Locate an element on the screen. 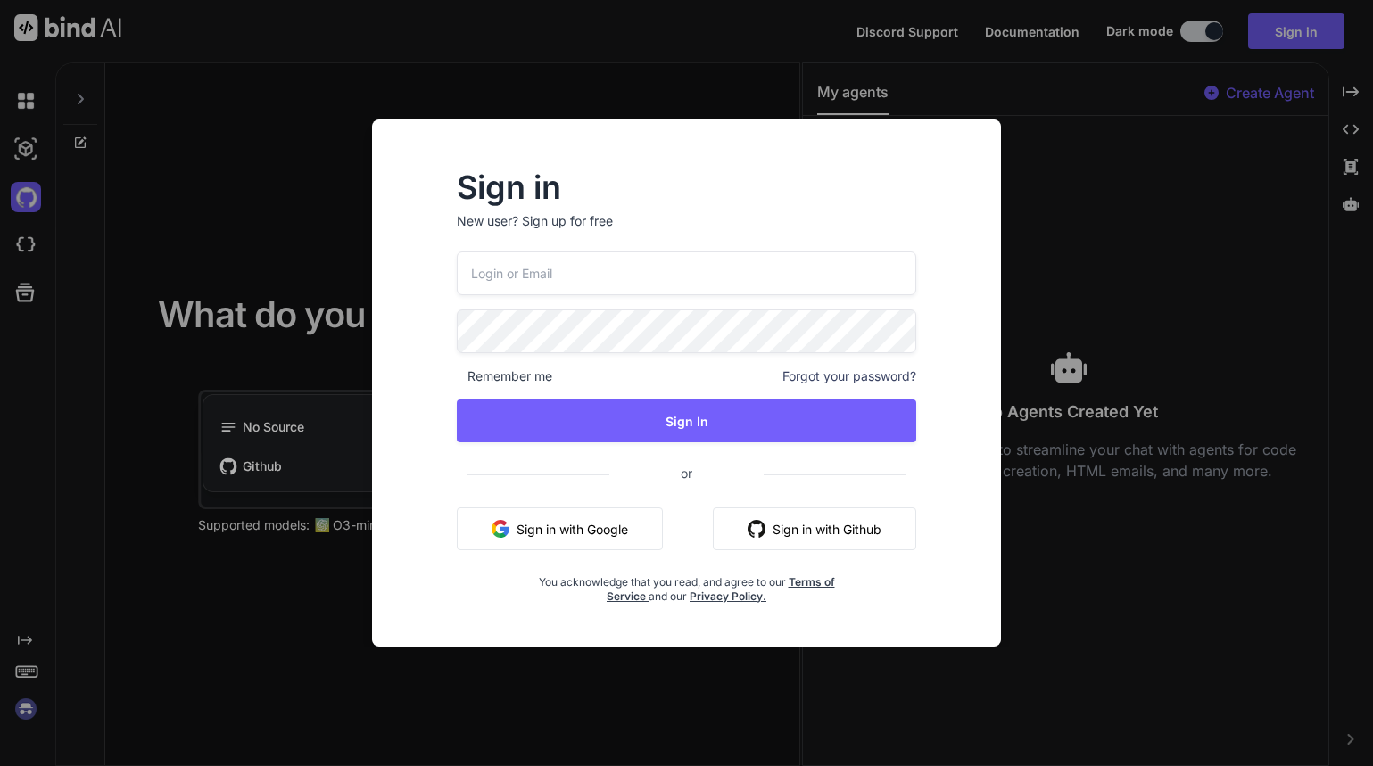 The width and height of the screenshot is (1373, 766). img: google is located at coordinates (500, 529).